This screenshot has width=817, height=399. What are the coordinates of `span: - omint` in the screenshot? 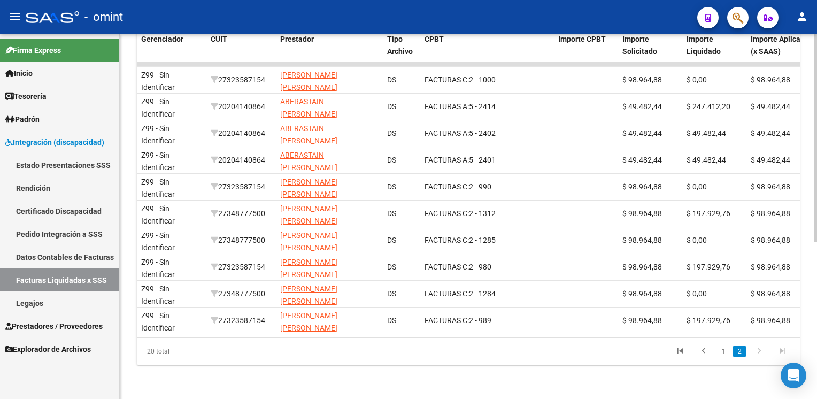 It's located at (104, 17).